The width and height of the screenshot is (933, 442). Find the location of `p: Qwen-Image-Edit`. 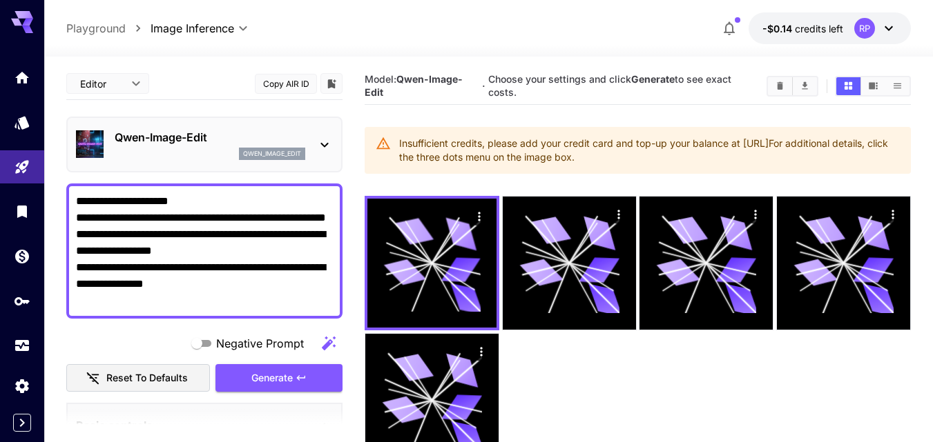

p: Qwen-Image-Edit is located at coordinates (210, 137).